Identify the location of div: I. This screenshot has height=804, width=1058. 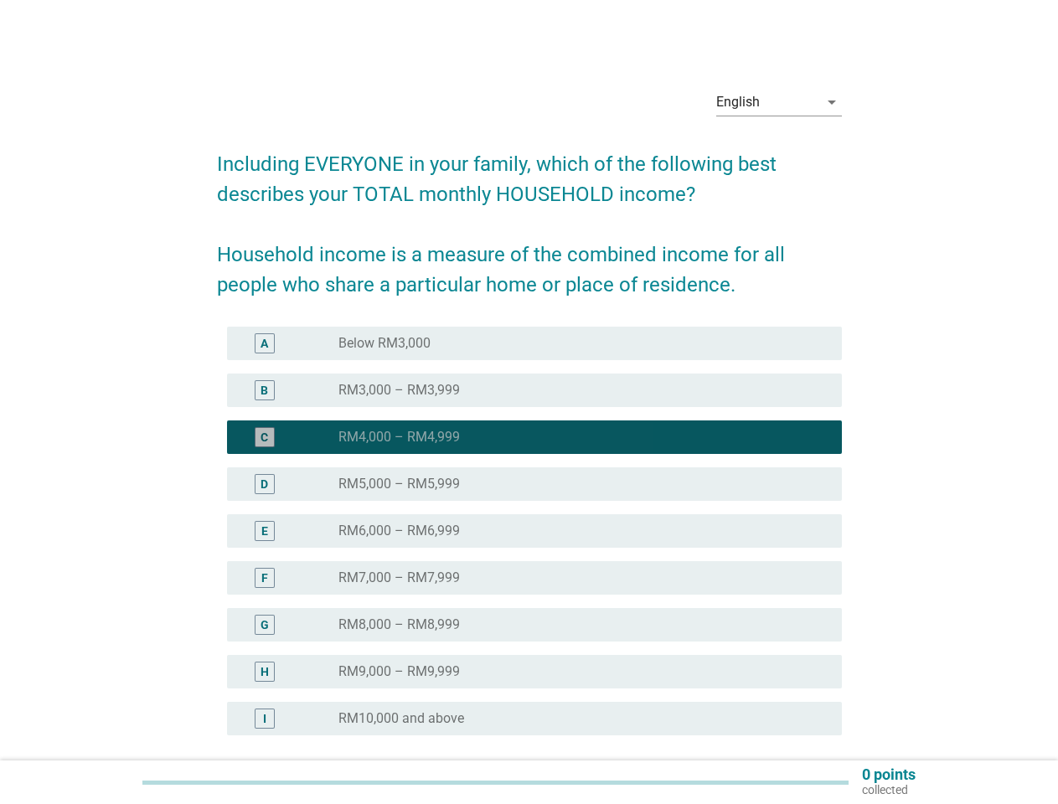
(265, 719).